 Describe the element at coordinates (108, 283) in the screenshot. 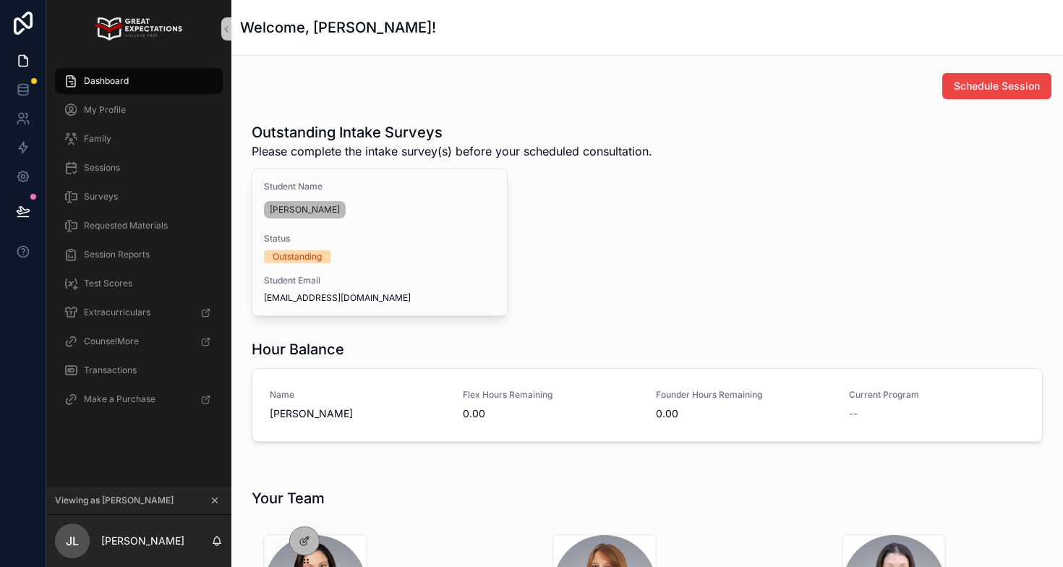

I see `span: Test Scores` at that location.